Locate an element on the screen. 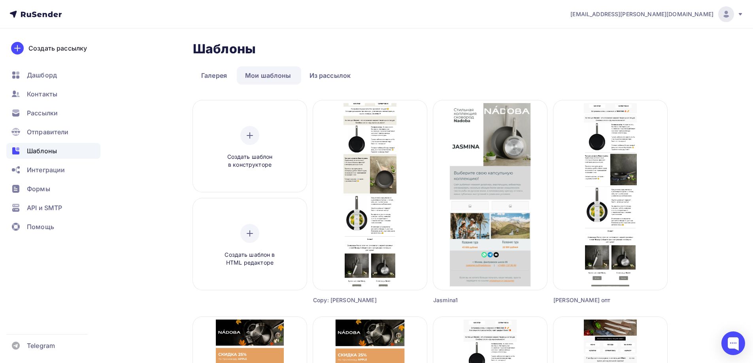 This screenshot has height=363, width=753. span: Помощь is located at coordinates (40, 227).